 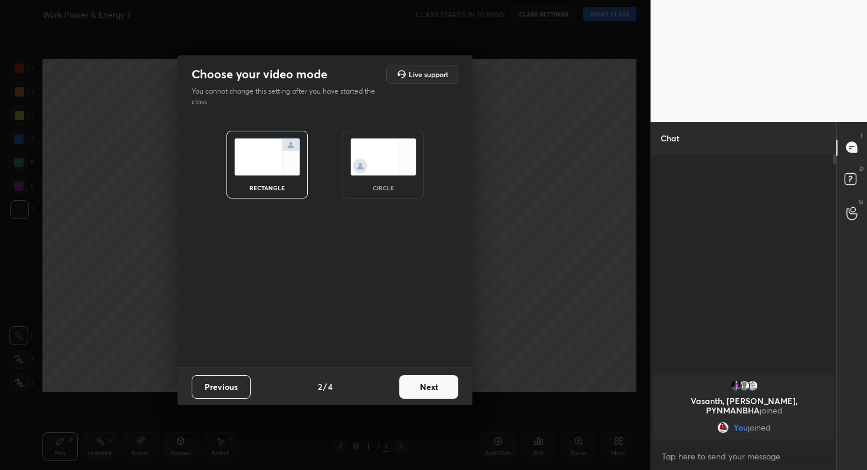 I want to click on div: grid, so click(x=743, y=407).